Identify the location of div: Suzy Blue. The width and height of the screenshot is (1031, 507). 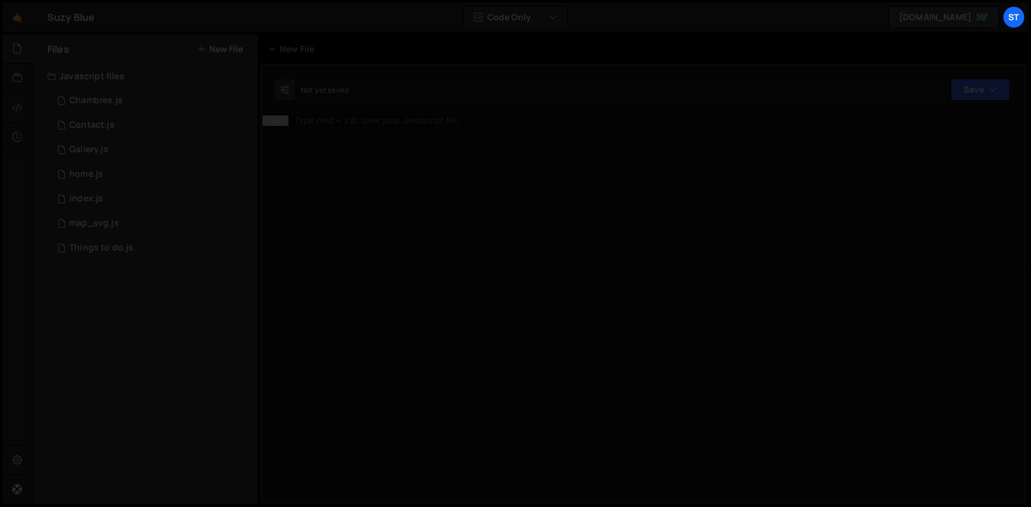
(71, 17).